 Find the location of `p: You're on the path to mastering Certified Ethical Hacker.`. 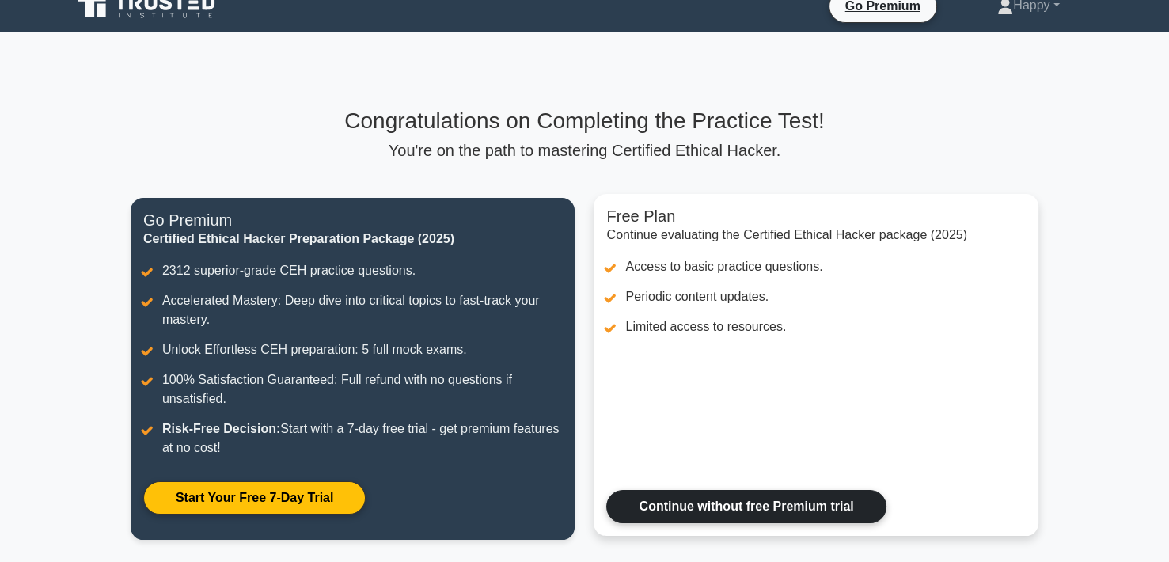

p: You're on the path to mastering Certified Ethical Hacker. is located at coordinates (584, 150).